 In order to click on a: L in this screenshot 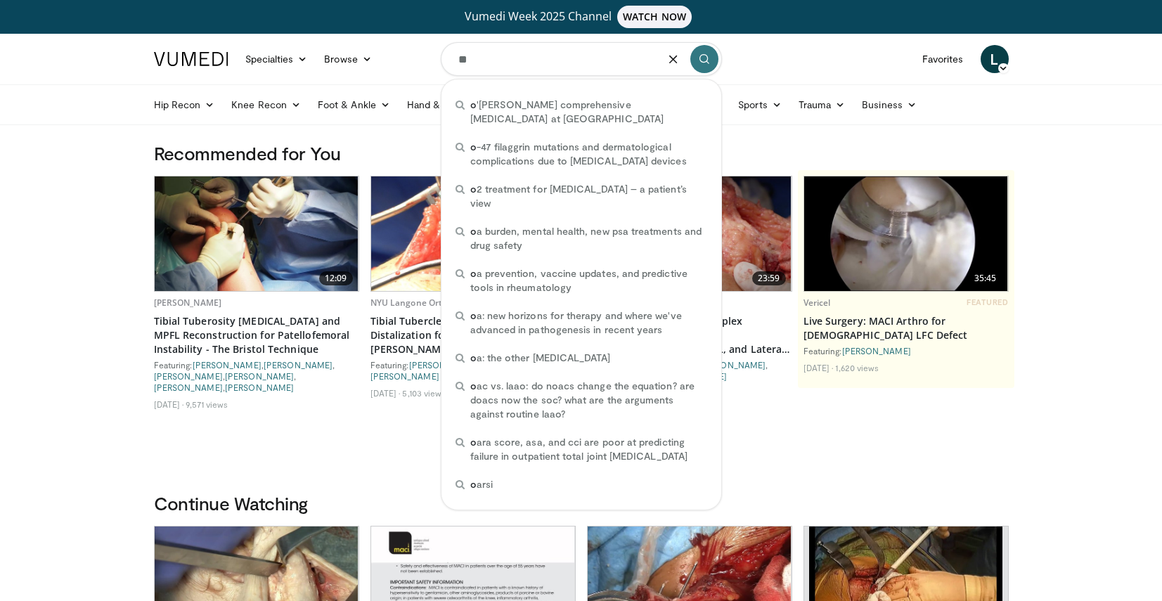, I will do `click(995, 59)`.